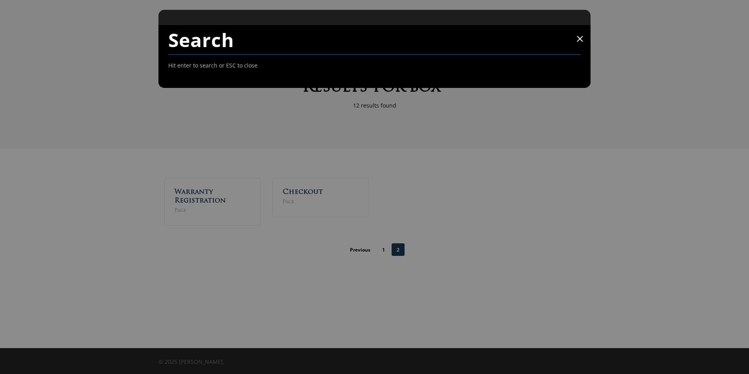 Image resolution: width=749 pixels, height=374 pixels. Describe the element at coordinates (374, 250) in the screenshot. I see `nav: Pagination Navigation` at that location.